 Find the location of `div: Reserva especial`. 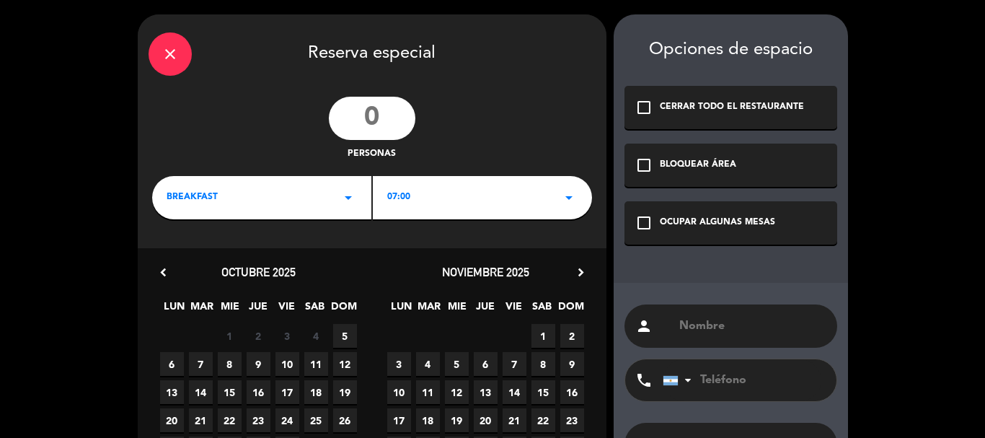

div: Reserva especial is located at coordinates (372, 52).